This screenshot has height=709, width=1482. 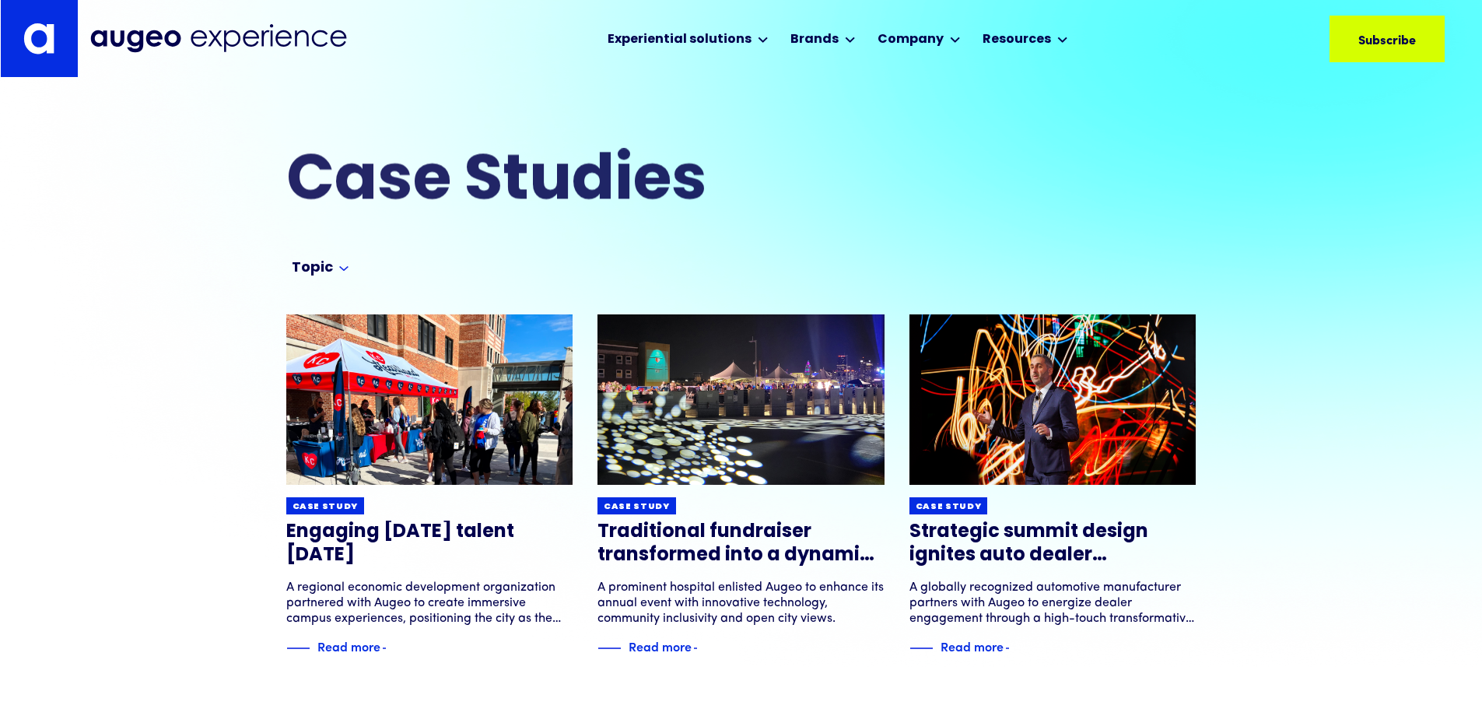 What do you see at coordinates (1387, 39) in the screenshot?
I see `a: Subscribe` at bounding box center [1387, 39].